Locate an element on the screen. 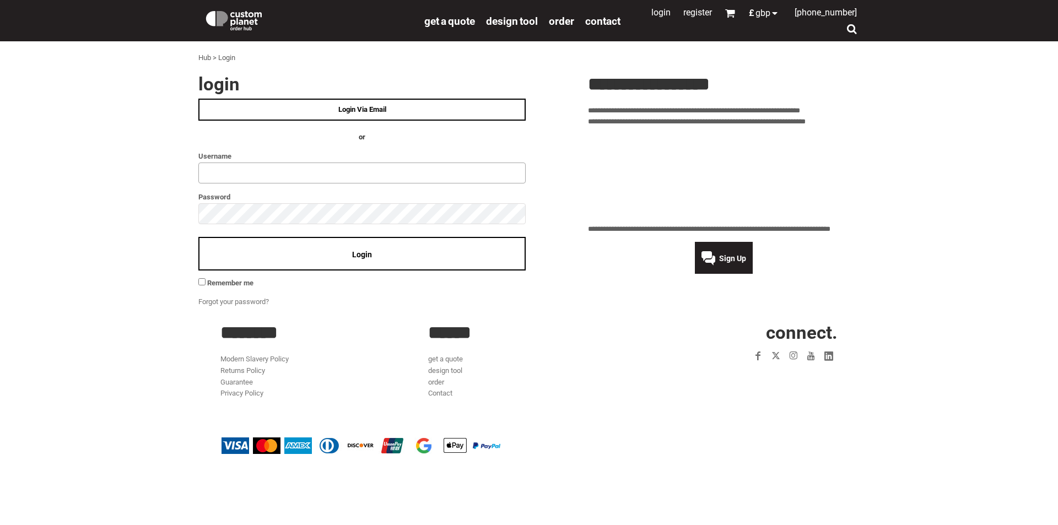 This screenshot has width=1058, height=525. input: Remember me is located at coordinates (202, 282).